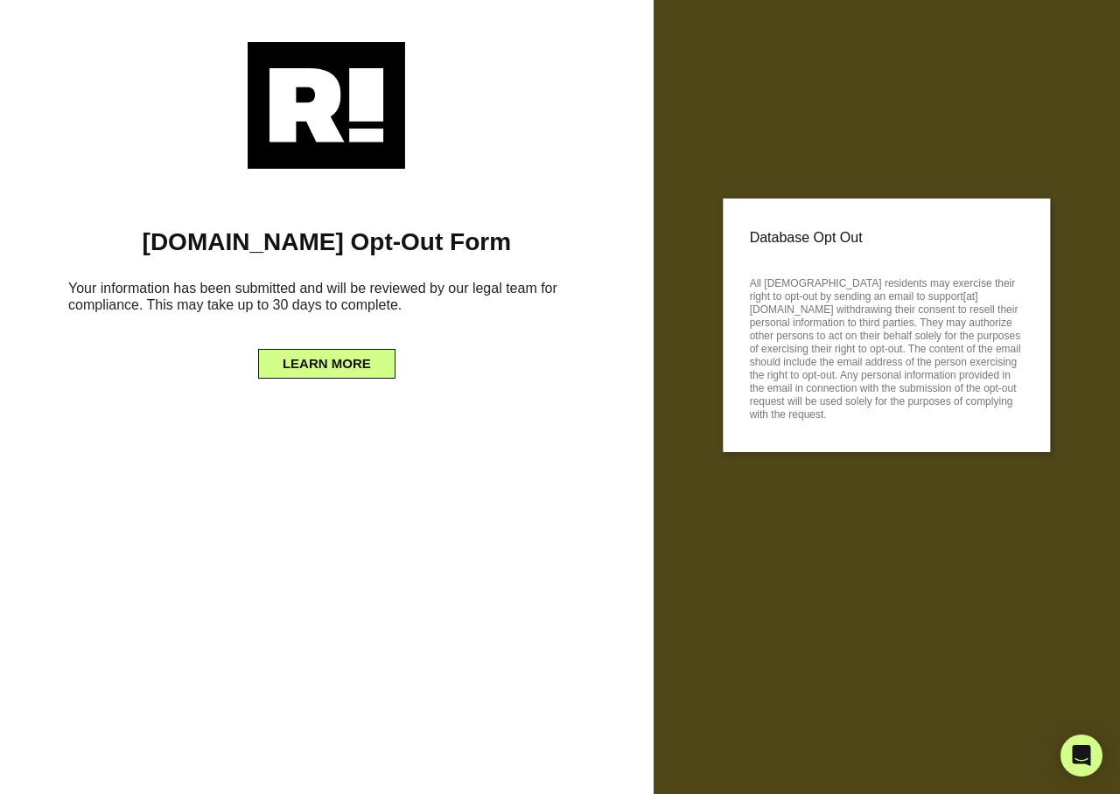 Image resolution: width=1120 pixels, height=794 pixels. Describe the element at coordinates (1081, 756) in the screenshot. I see `div: Open Intercom Messenger` at that location.